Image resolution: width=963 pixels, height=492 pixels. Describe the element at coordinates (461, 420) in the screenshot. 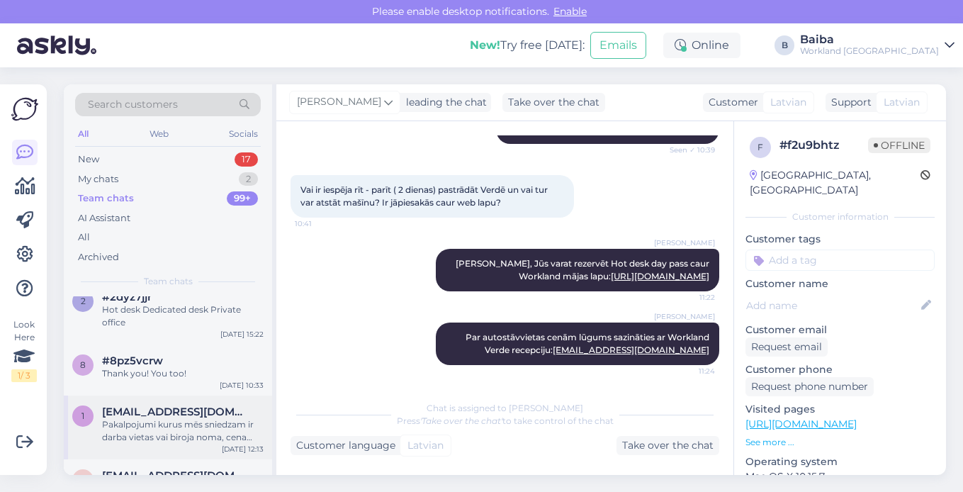

I see `i: 'Take over the chat'` at that location.